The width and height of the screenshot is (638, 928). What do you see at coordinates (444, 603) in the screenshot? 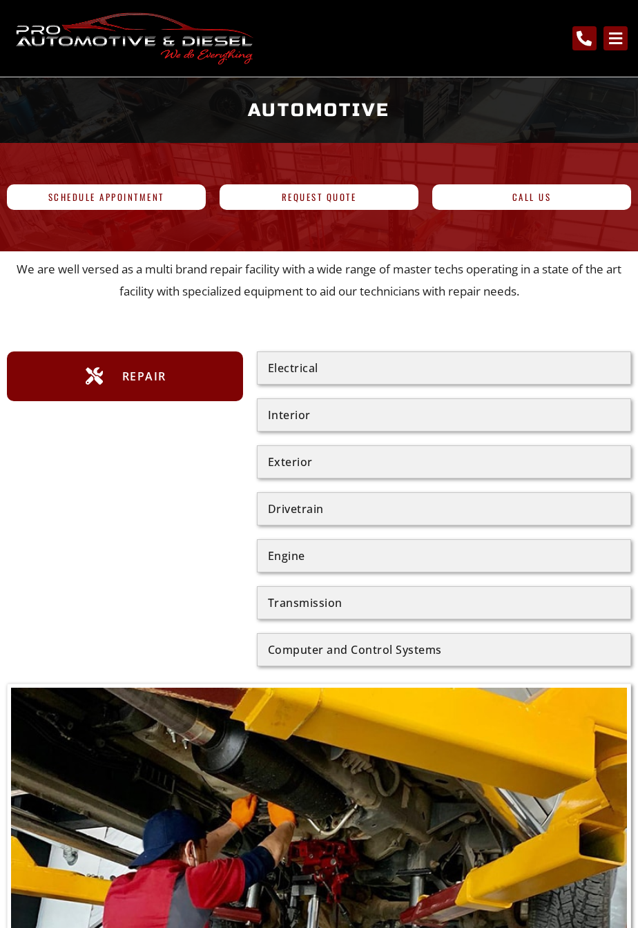
I see `div: Transmission` at bounding box center [444, 603].